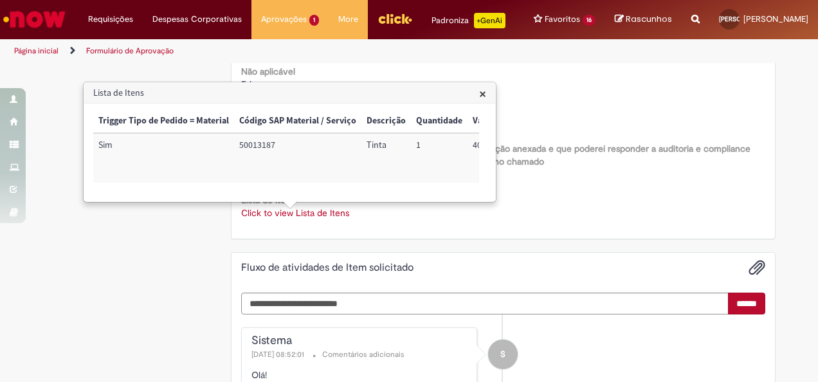 This screenshot has height=382, width=818. Describe the element at coordinates (130, 51) in the screenshot. I see `a: Formulário de Aprovação` at that location.